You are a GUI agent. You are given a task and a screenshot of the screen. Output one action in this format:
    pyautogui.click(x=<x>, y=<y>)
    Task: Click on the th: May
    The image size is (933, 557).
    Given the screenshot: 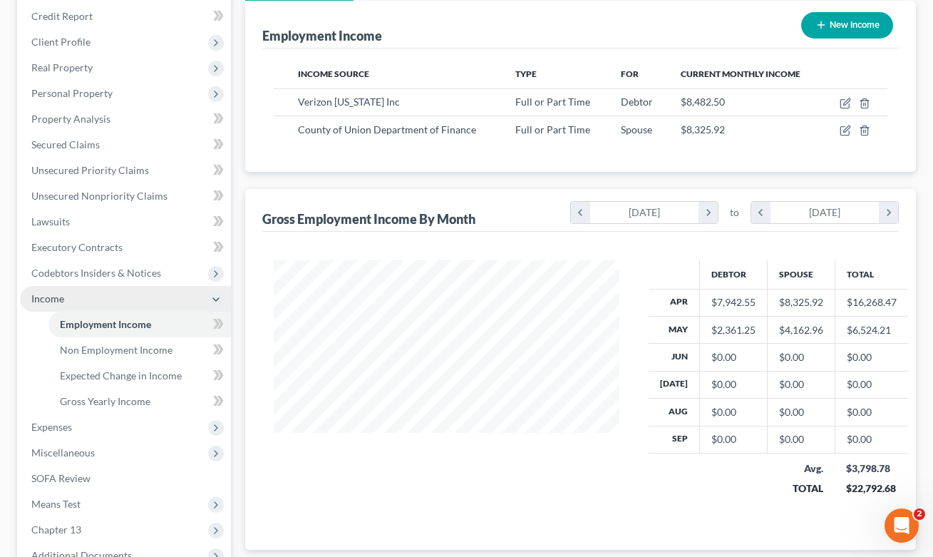 What is the action you would take?
    pyautogui.click(x=674, y=329)
    